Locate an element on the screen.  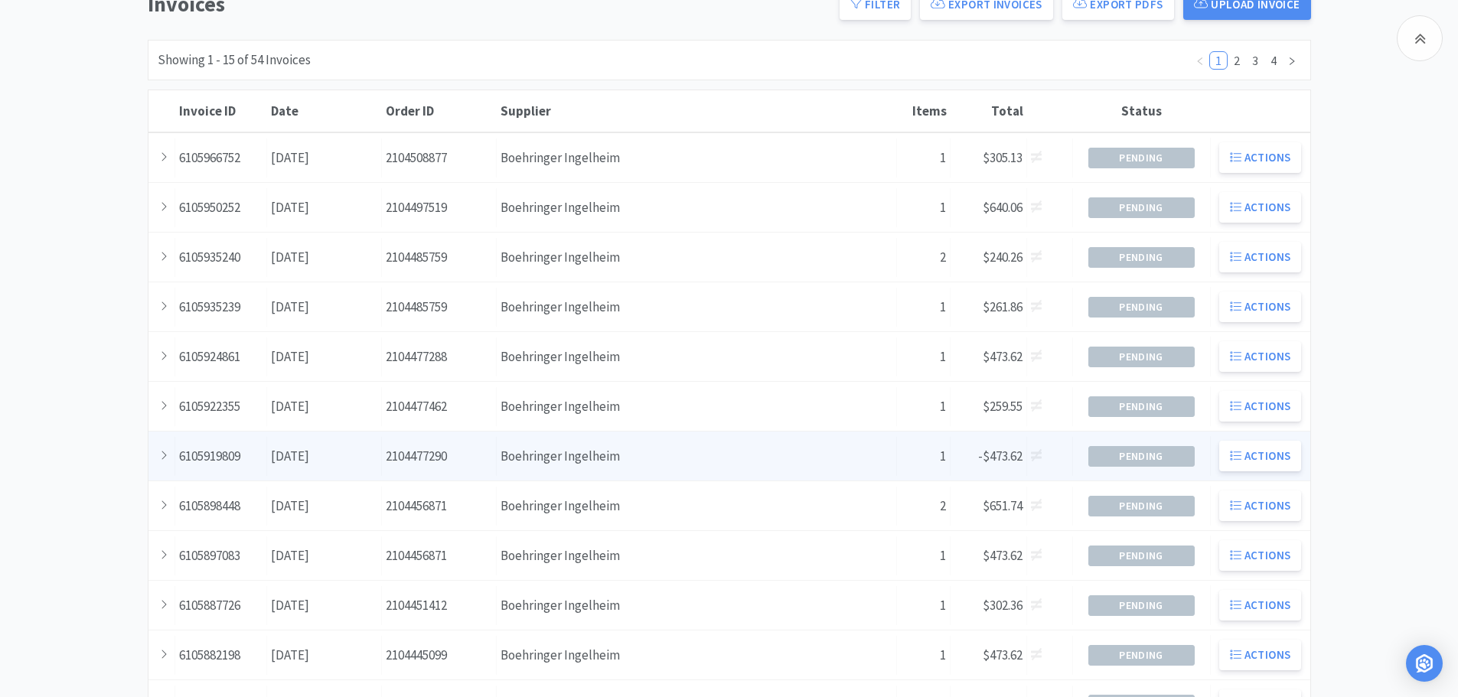
div: 6105924861 is located at coordinates (221, 357).